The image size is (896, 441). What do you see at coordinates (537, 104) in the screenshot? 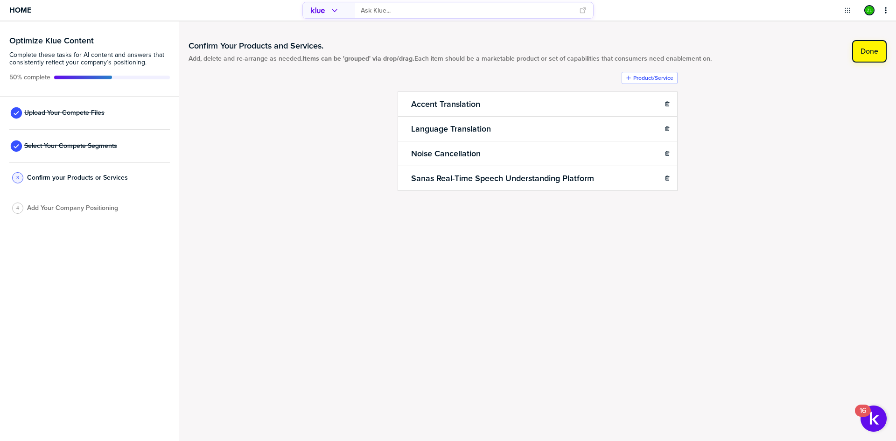
I see `li: Accent Translation` at bounding box center [537, 104].